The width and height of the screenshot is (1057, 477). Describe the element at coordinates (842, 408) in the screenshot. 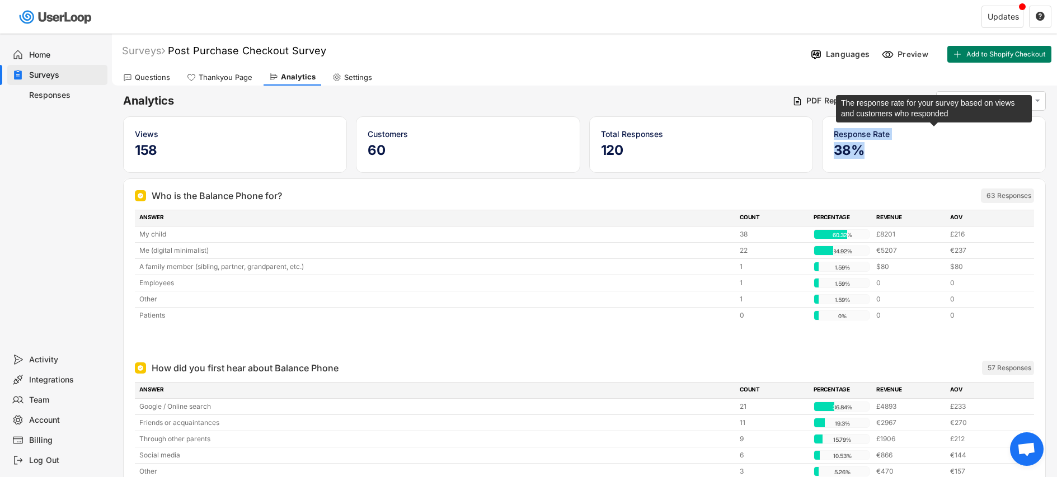

I see `div: 36.84%` at that location.